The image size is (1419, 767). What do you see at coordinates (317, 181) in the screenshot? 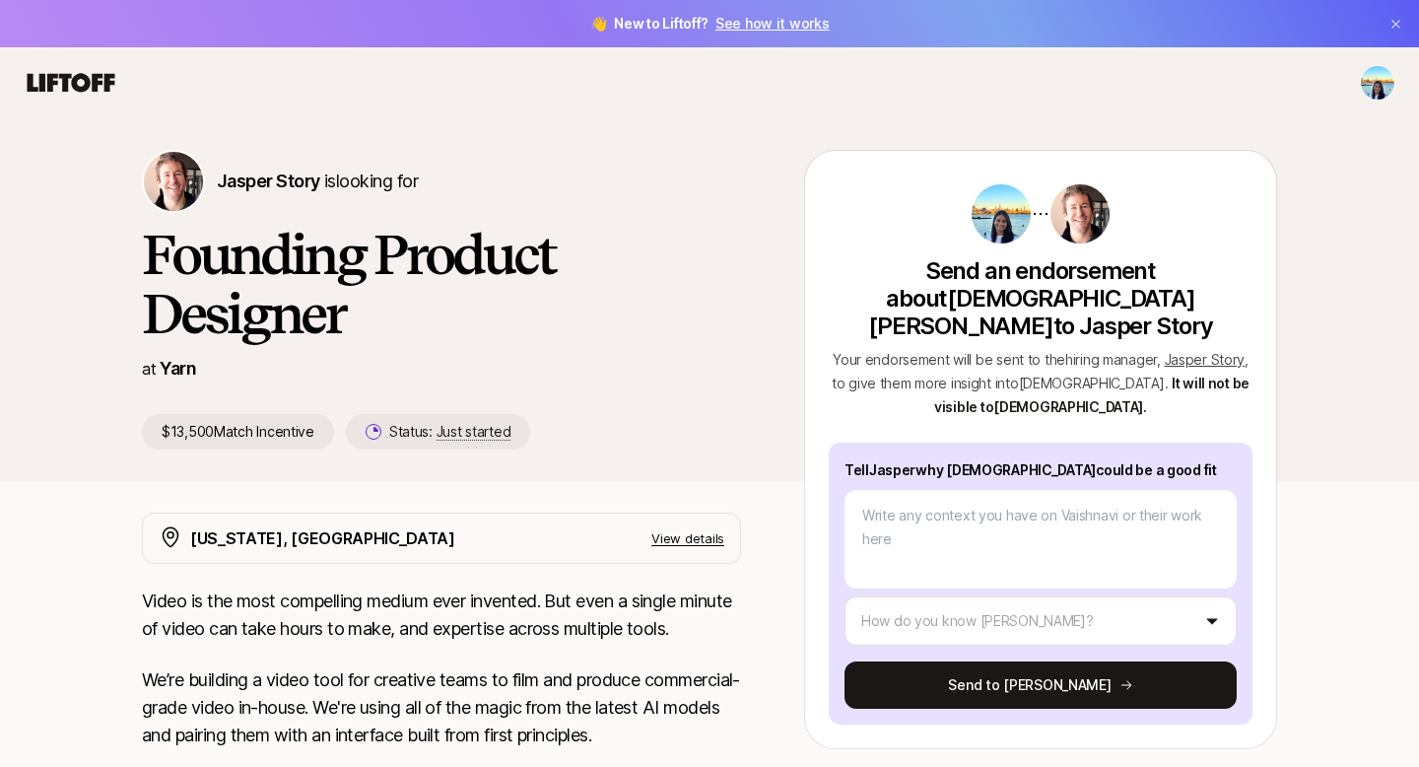
I see `p: is looking for` at bounding box center [317, 181].